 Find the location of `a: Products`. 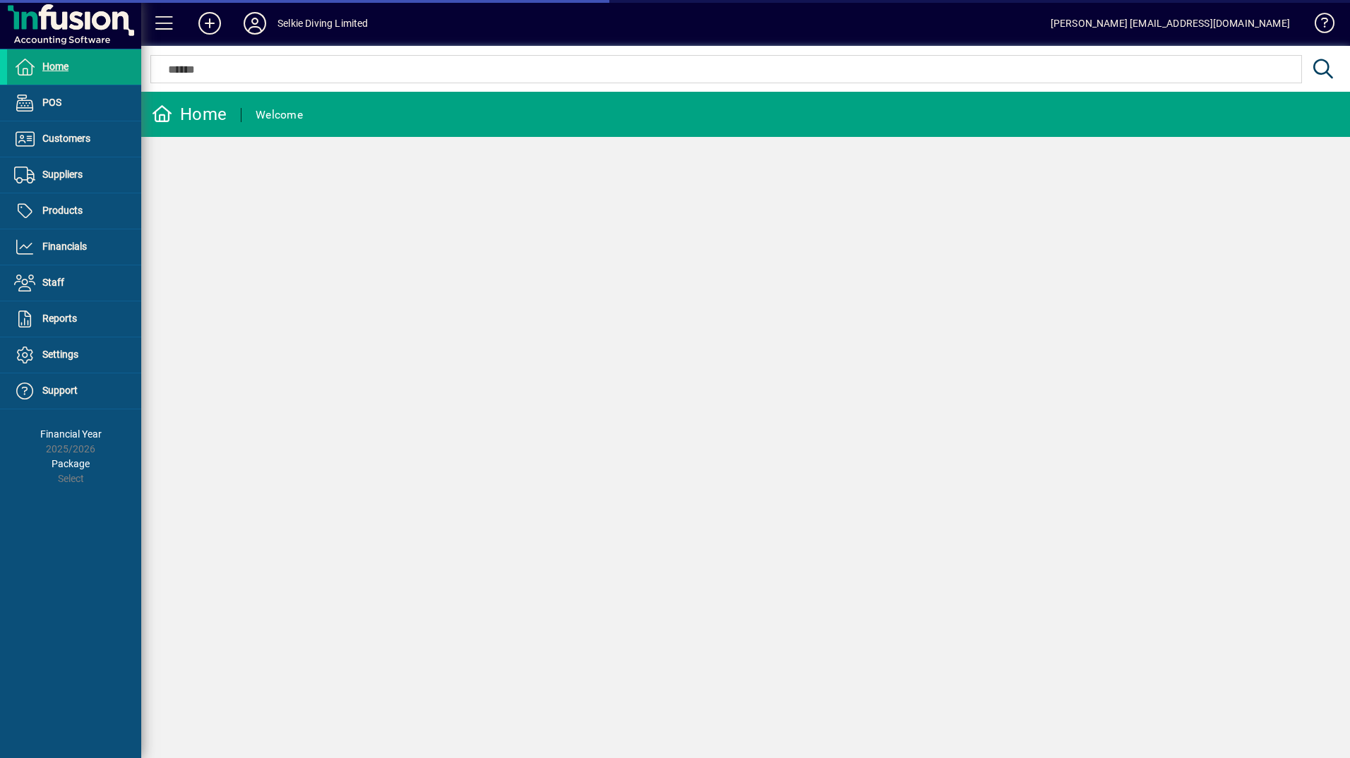

a: Products is located at coordinates (74, 211).